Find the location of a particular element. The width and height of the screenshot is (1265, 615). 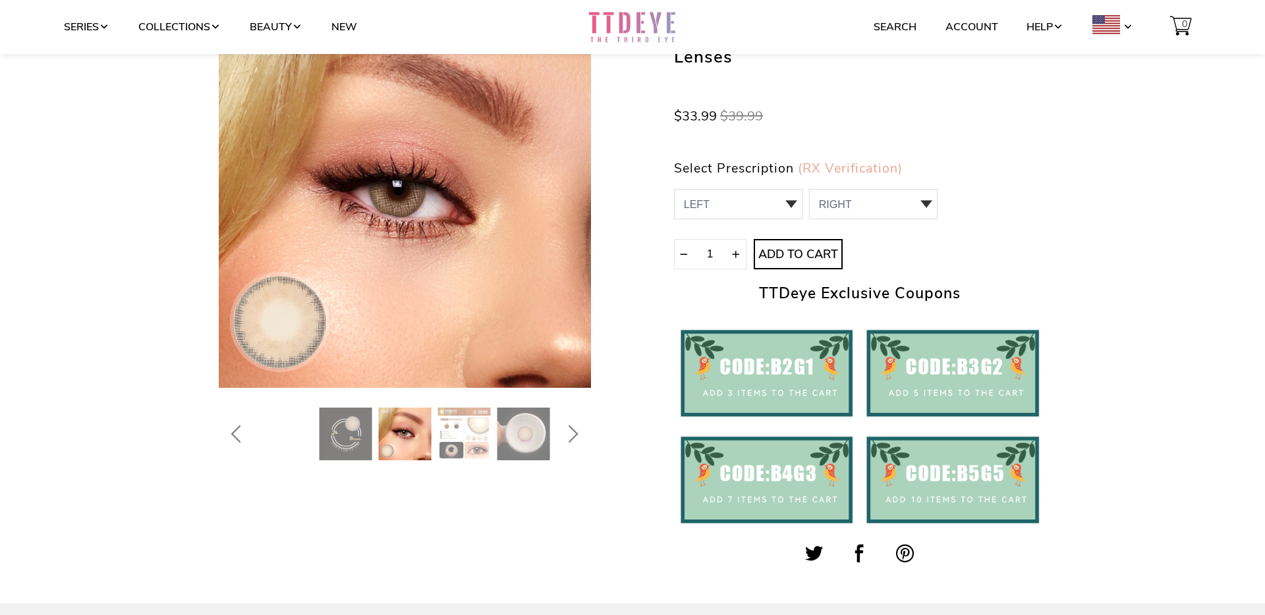

span: 0 is located at coordinates (1184, 24).